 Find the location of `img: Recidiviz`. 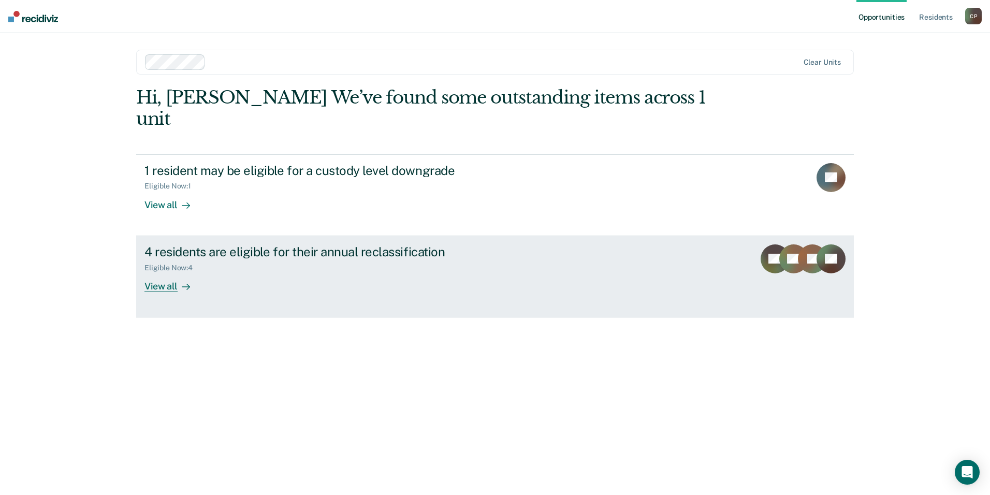

img: Recidiviz is located at coordinates (33, 17).